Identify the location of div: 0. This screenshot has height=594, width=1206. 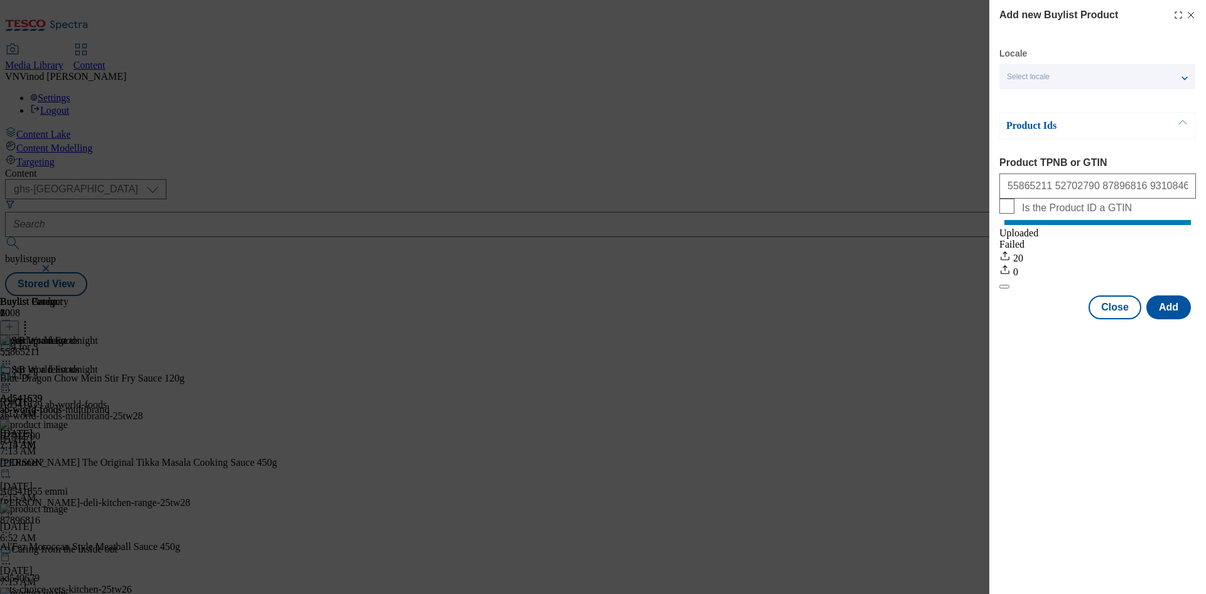
(1098, 271).